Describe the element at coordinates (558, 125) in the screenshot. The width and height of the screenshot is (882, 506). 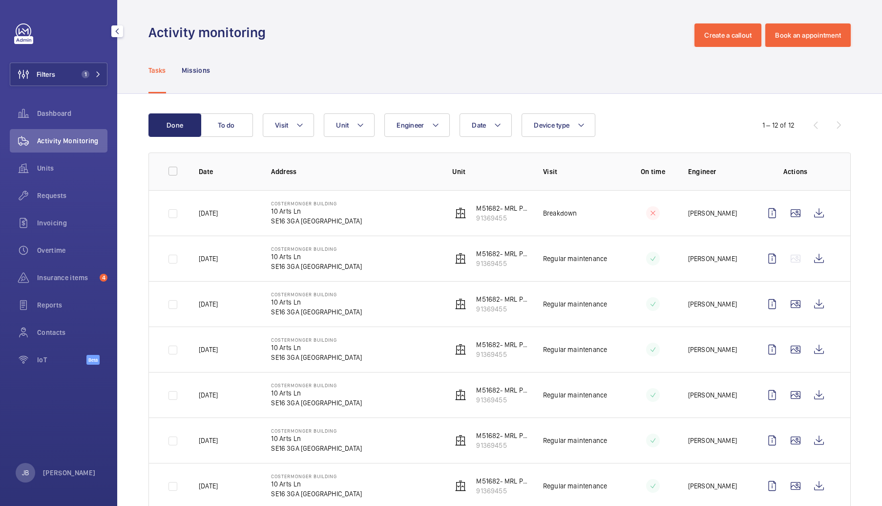
I see `button: Device type` at that location.